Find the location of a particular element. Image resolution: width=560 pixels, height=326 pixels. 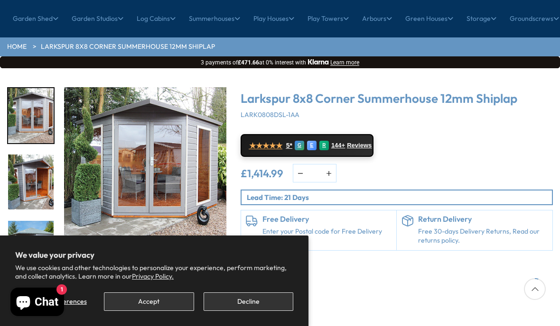

a: Garden Studios is located at coordinates (97, 18).